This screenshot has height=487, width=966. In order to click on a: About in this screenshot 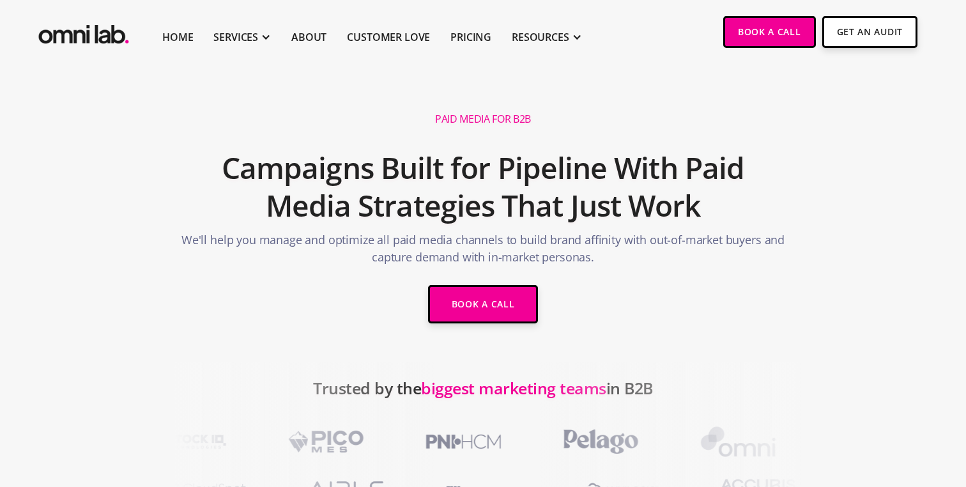, I will do `click(309, 37)`.